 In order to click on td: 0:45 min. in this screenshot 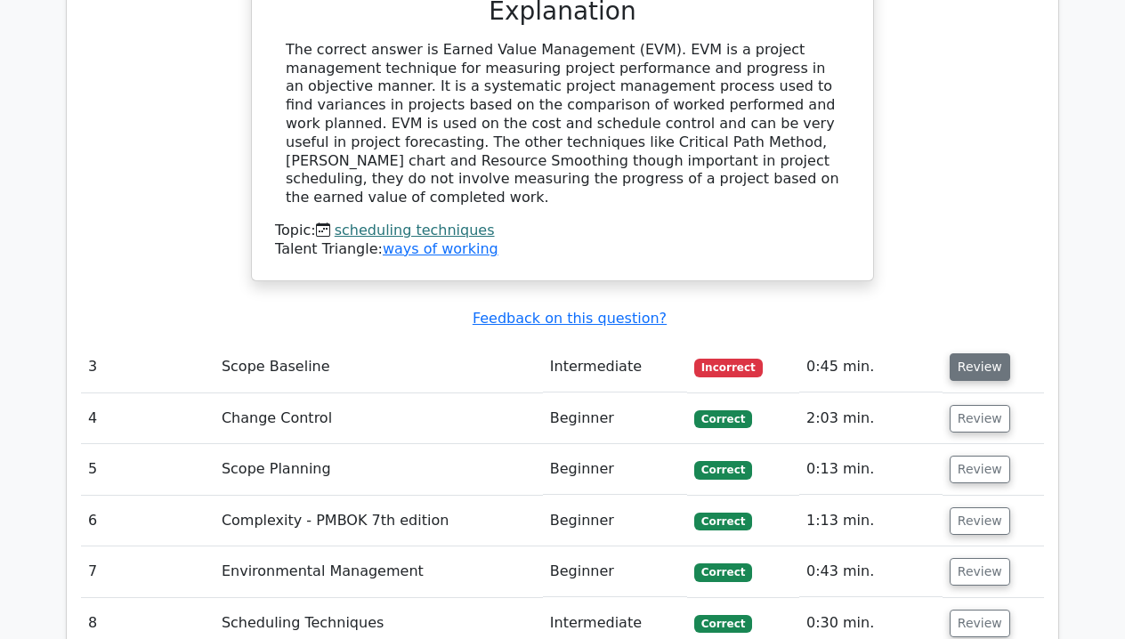, I will do `click(871, 367)`.